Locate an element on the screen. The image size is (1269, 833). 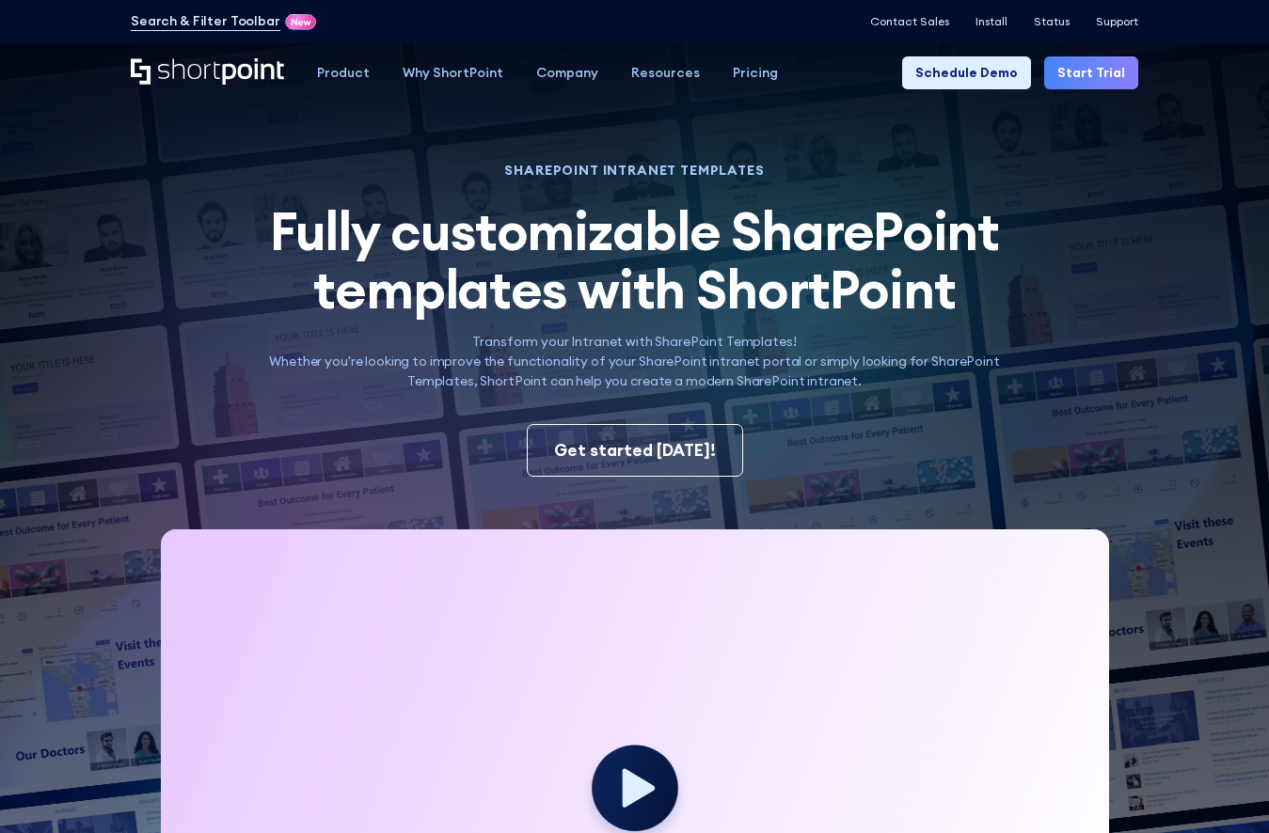
div: Resources is located at coordinates (665, 72).